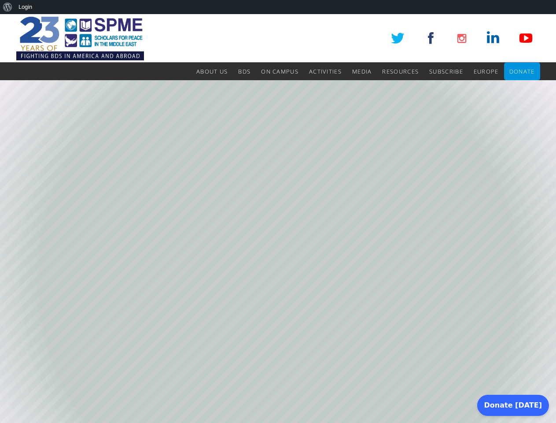  Describe the element at coordinates (522, 71) in the screenshot. I see `a: Donate` at that location.